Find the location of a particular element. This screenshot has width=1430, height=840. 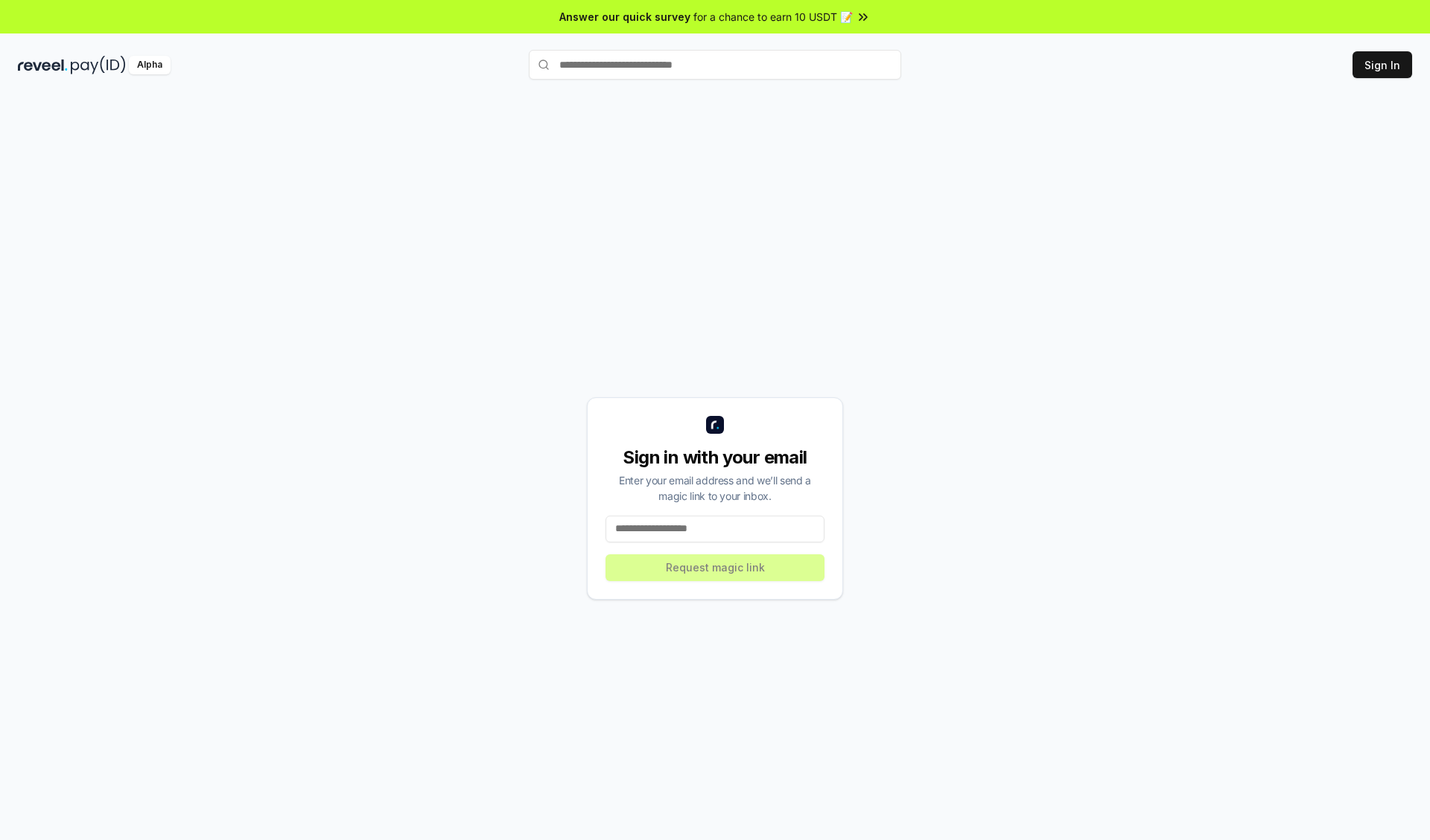

button: Sign In is located at coordinates (1382, 65).